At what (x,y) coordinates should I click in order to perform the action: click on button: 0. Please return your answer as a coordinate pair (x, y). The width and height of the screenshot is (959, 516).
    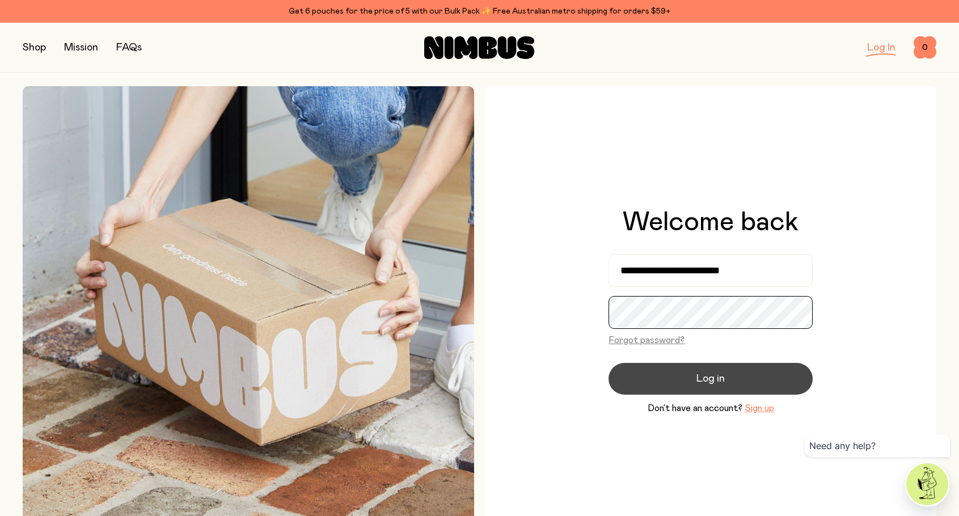
    Looking at the image, I should click on (925, 48).